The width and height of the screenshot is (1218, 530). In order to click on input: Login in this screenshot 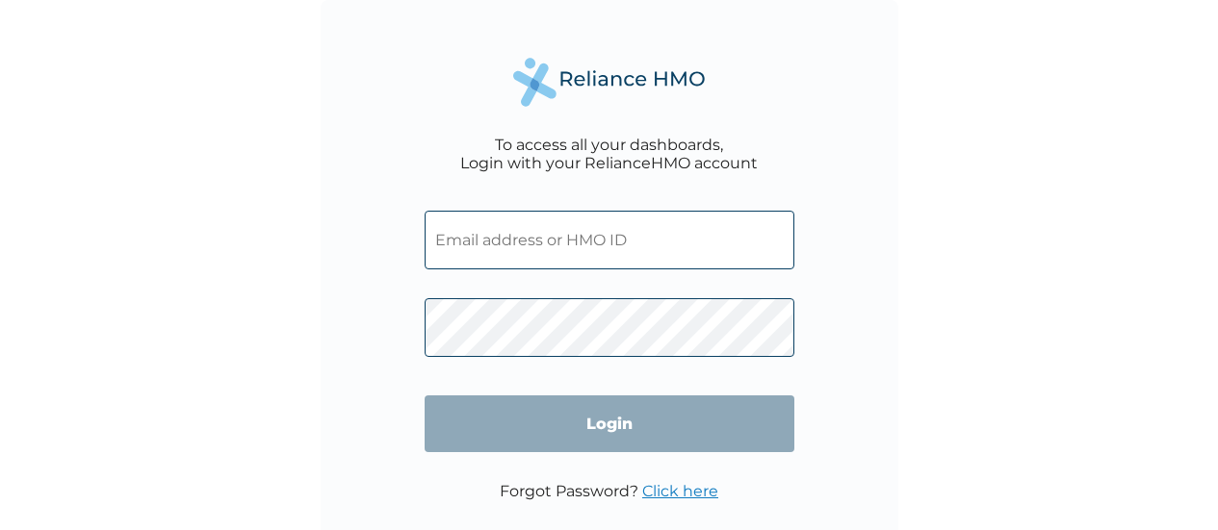, I will do `click(609, 424)`.